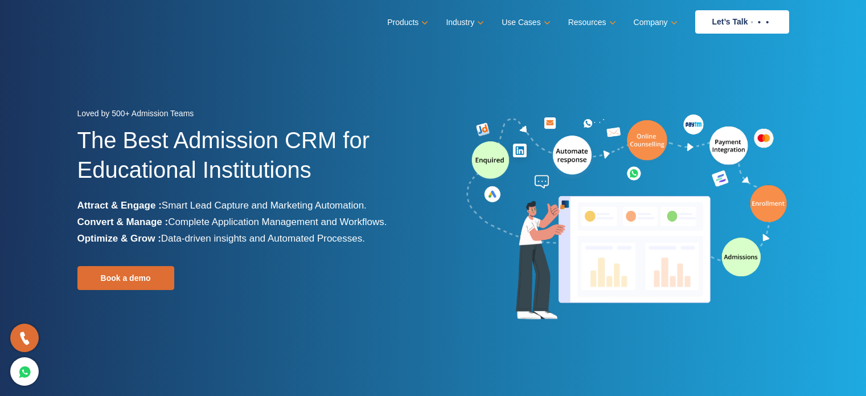 The height and width of the screenshot is (396, 866). Describe the element at coordinates (654, 22) in the screenshot. I see `a: Company` at that location.